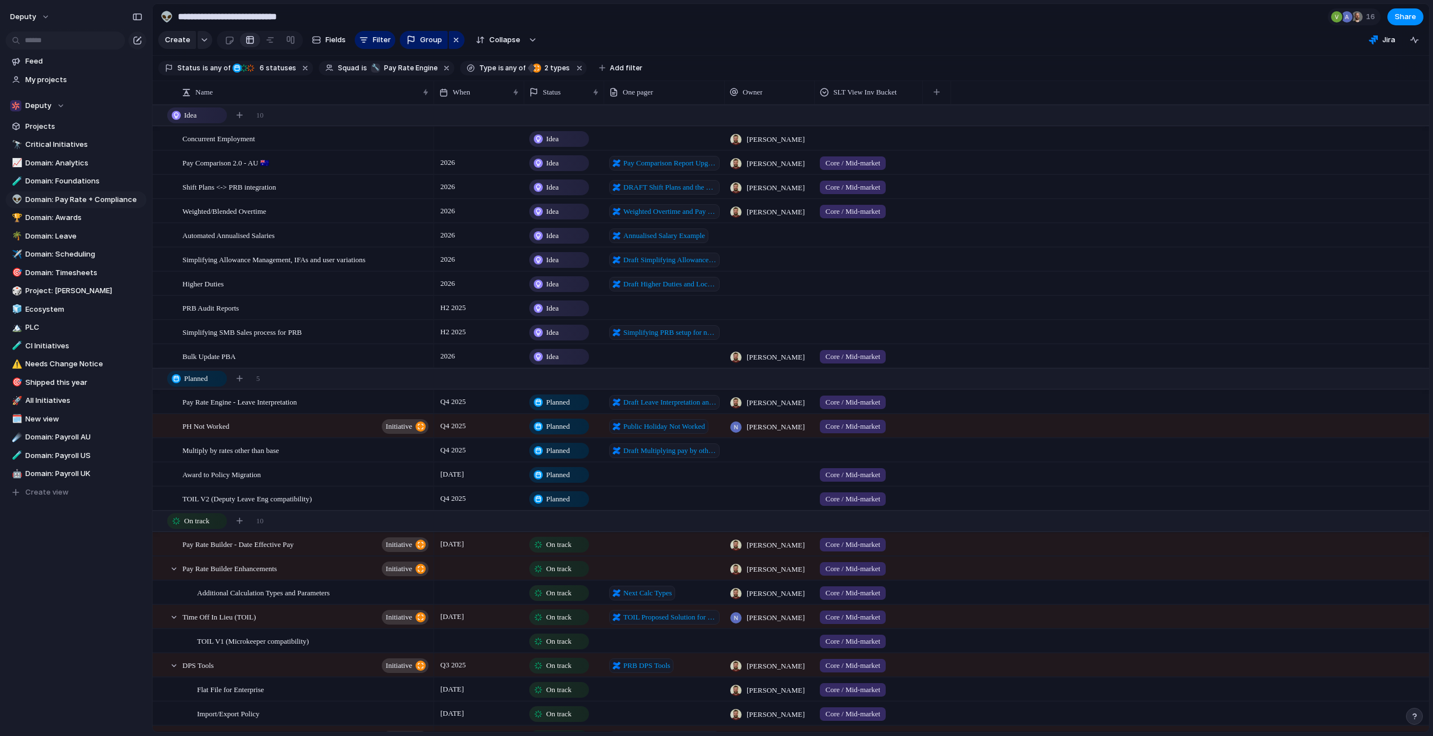  I want to click on div: 🗓️New view, so click(76, 419).